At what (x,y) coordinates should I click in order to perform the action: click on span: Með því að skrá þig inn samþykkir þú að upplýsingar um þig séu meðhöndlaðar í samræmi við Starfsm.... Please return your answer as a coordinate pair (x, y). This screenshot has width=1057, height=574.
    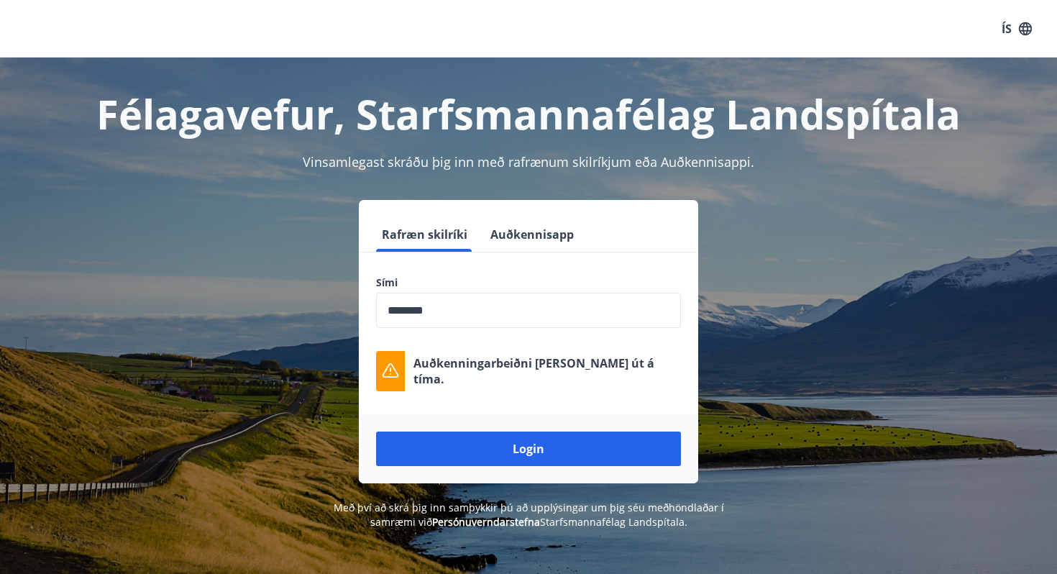
    Looking at the image, I should click on (529, 514).